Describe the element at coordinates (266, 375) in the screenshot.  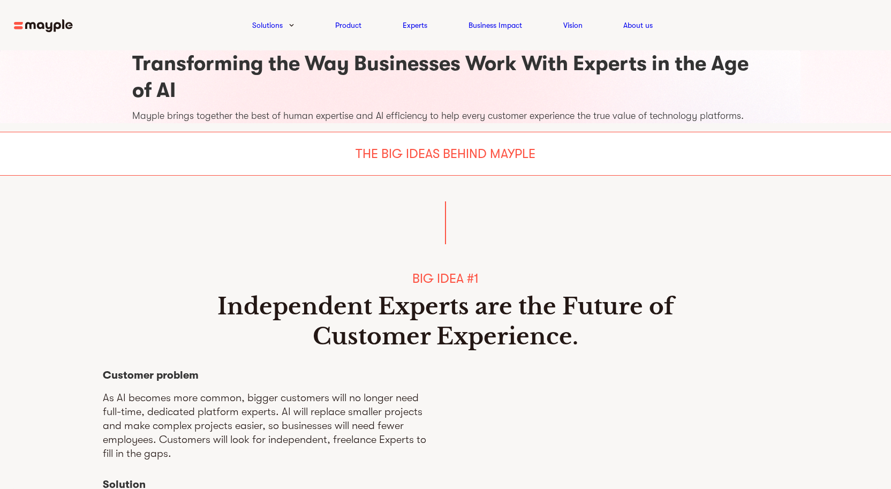
I see `div: Customer problem` at that location.